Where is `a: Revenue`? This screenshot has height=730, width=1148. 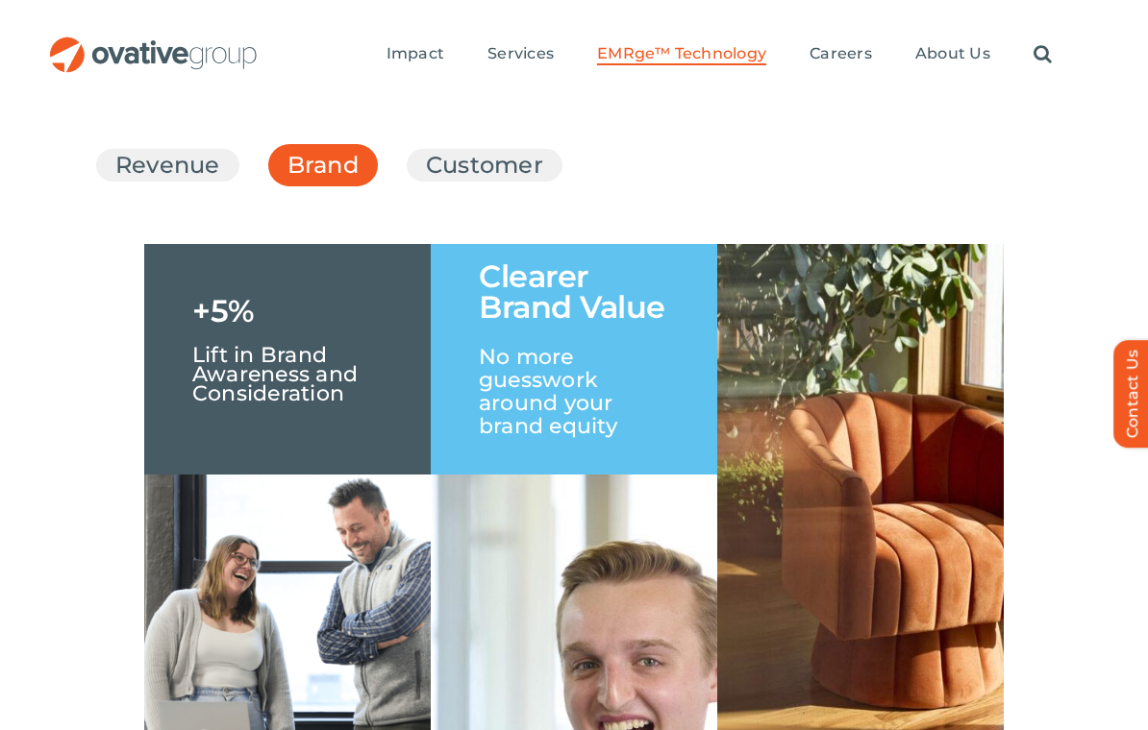
a: Revenue is located at coordinates (167, 165).